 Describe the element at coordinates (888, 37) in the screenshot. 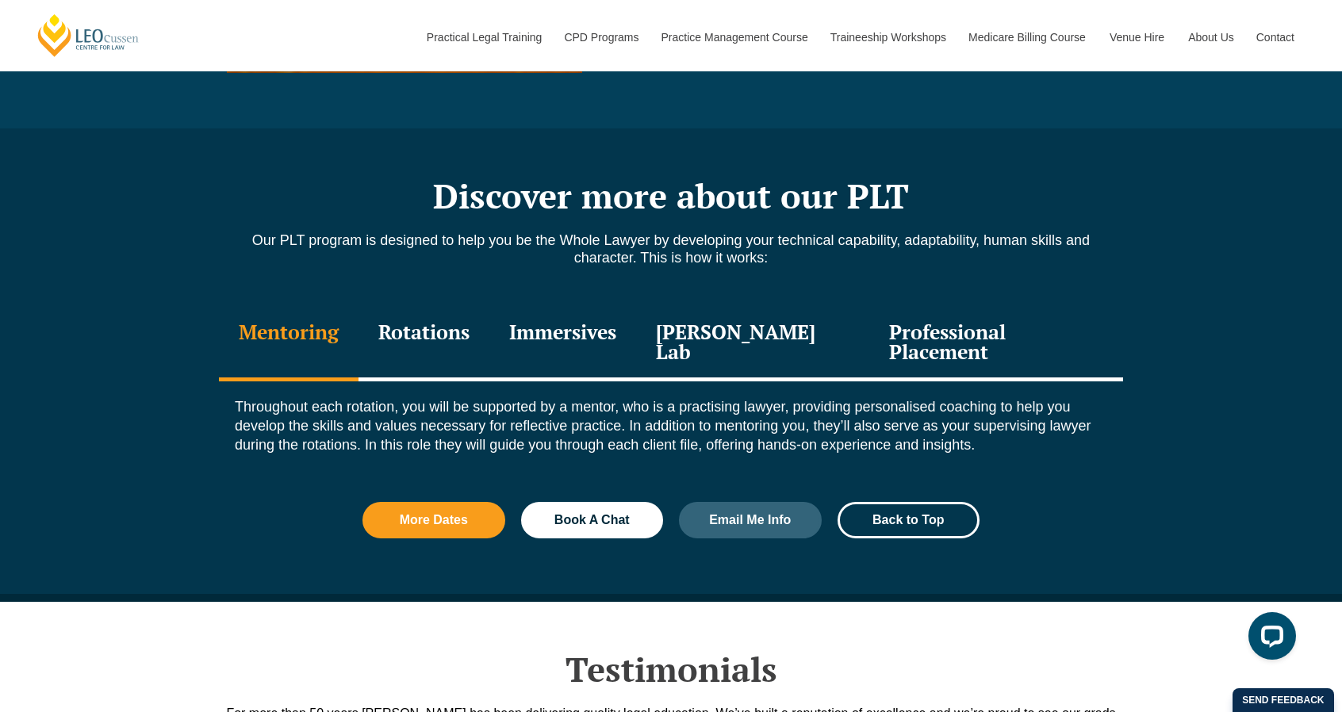

I see `a: Traineeship Workshops` at that location.